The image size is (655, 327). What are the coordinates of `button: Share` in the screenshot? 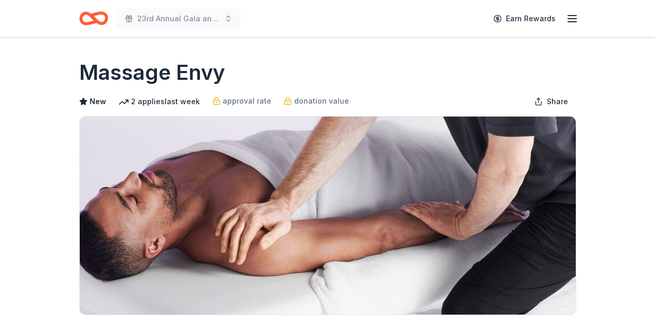 It's located at (551, 102).